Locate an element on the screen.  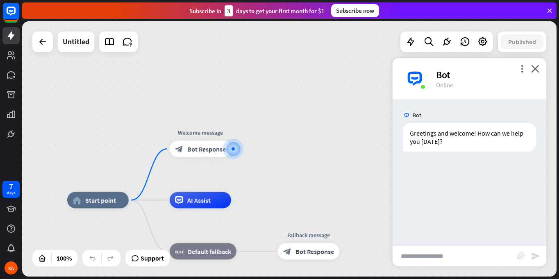
div: Online is located at coordinates (486, 85).